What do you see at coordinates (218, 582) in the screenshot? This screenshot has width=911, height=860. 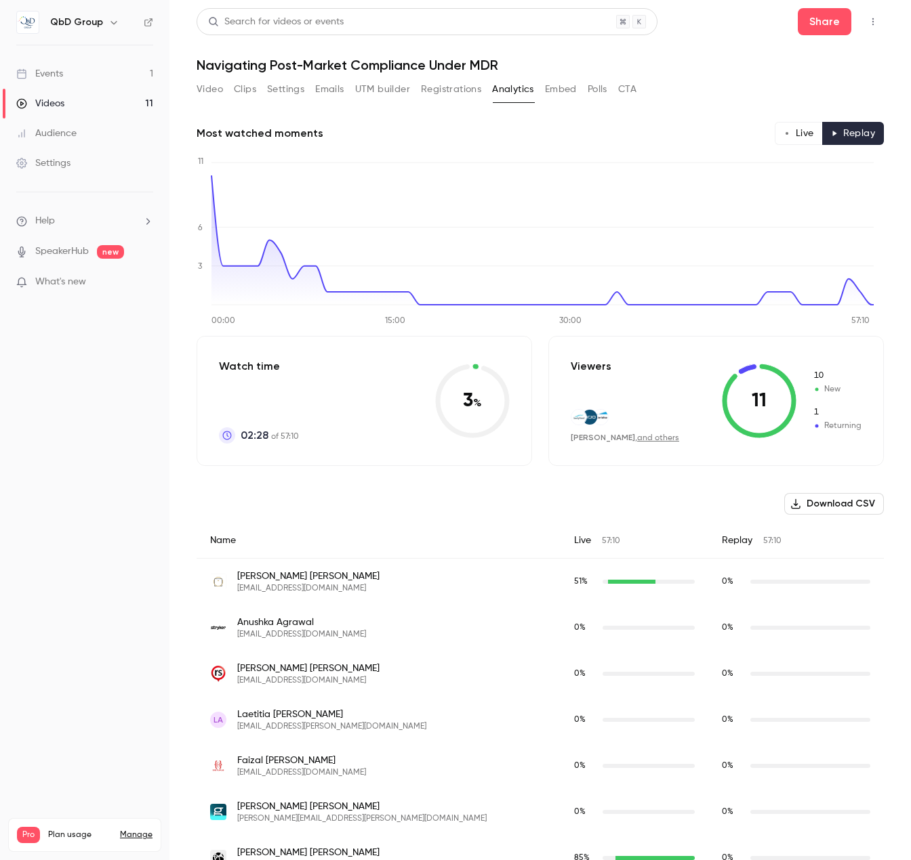 I see `img: establishmentlabs.com` at bounding box center [218, 582].